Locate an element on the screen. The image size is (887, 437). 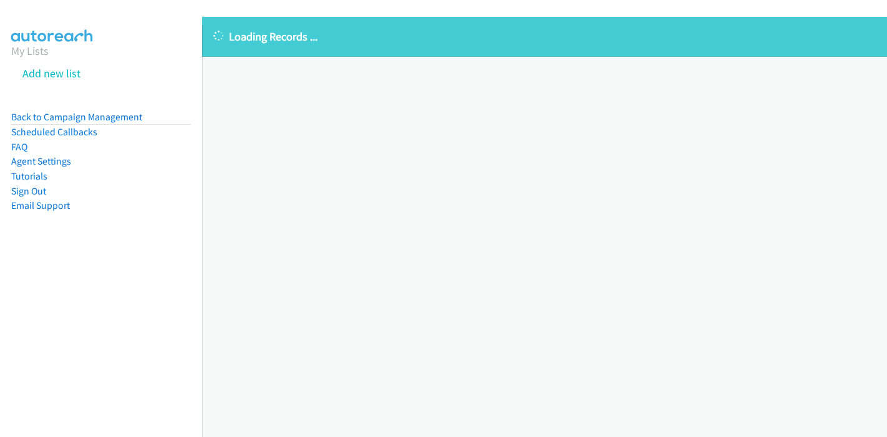
a: FAQ is located at coordinates (19, 147).